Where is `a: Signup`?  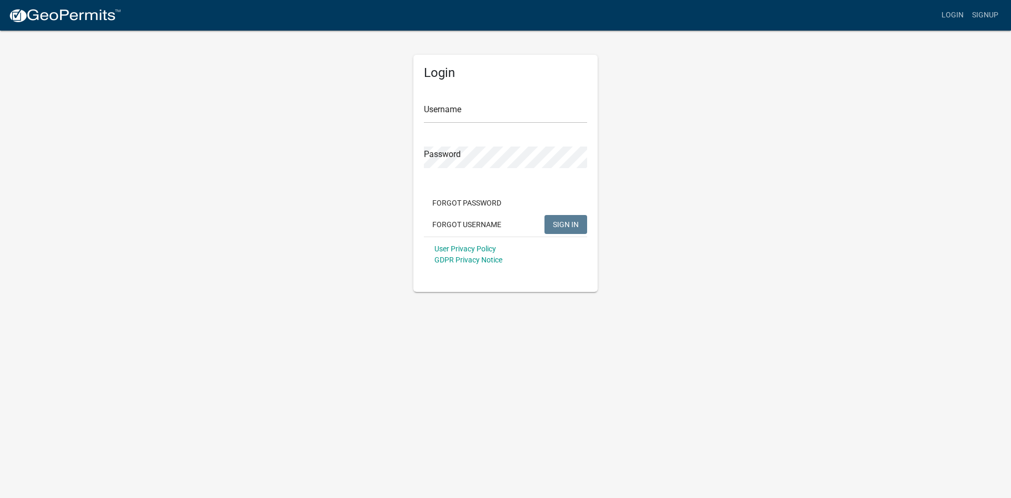 a: Signup is located at coordinates (985, 15).